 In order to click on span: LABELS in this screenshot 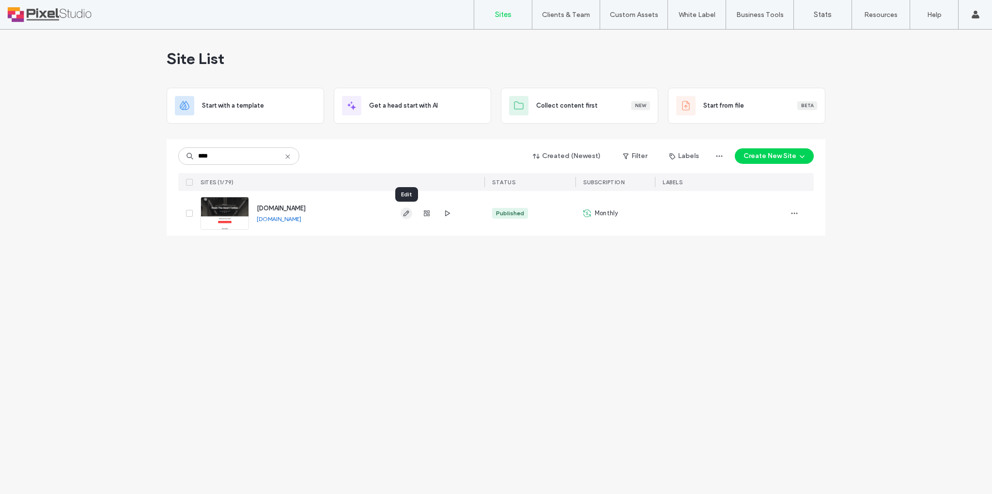, I will do `click(673, 182)`.